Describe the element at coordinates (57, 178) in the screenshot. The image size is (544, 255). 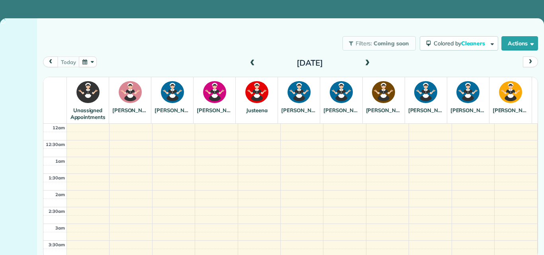
I see `span: 1:30am` at that location.